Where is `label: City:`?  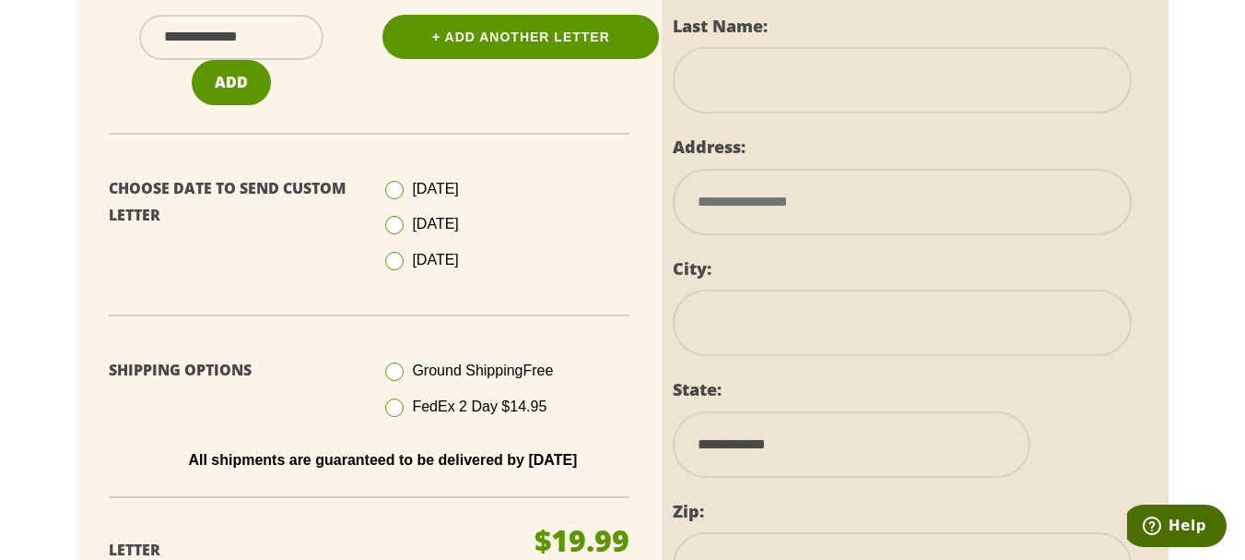
label: City: is located at coordinates (692, 268).